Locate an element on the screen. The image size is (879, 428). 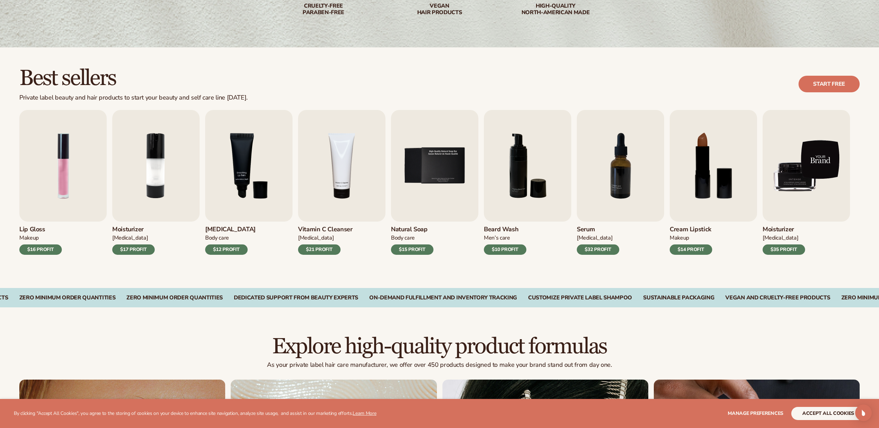
a: Start free is located at coordinates (829, 84).